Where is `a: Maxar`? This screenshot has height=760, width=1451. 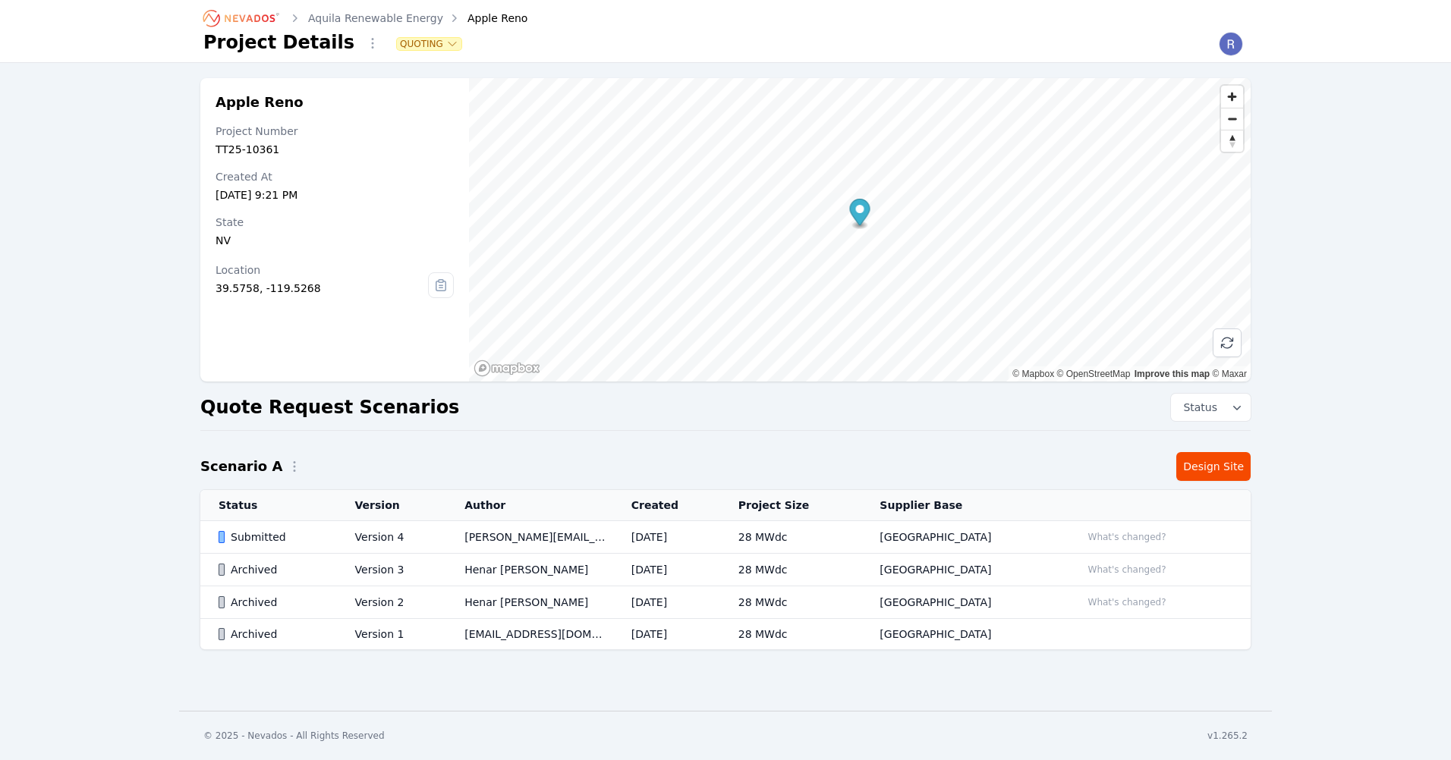
a: Maxar is located at coordinates (1229, 374).